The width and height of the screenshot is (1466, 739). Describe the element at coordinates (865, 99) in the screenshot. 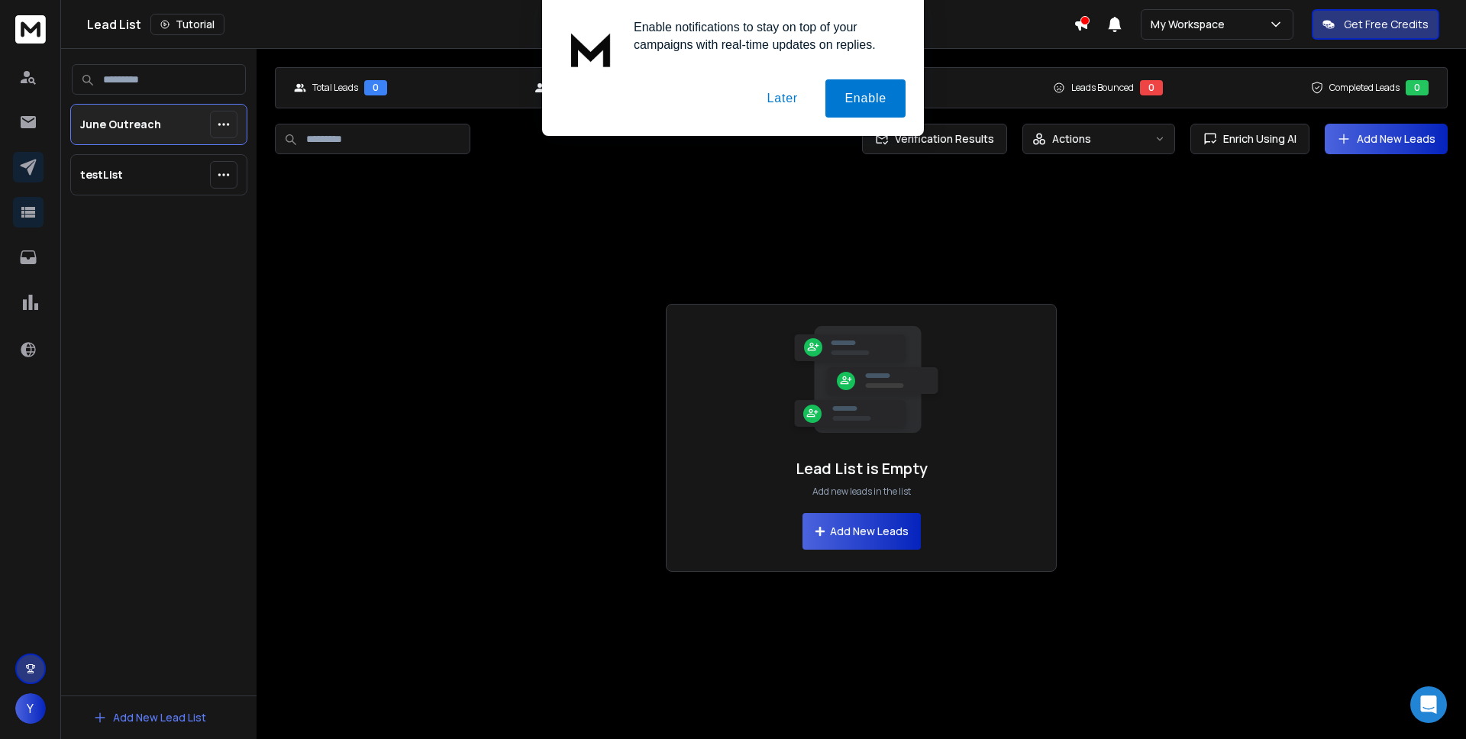

I see `button: Enable` at that location.